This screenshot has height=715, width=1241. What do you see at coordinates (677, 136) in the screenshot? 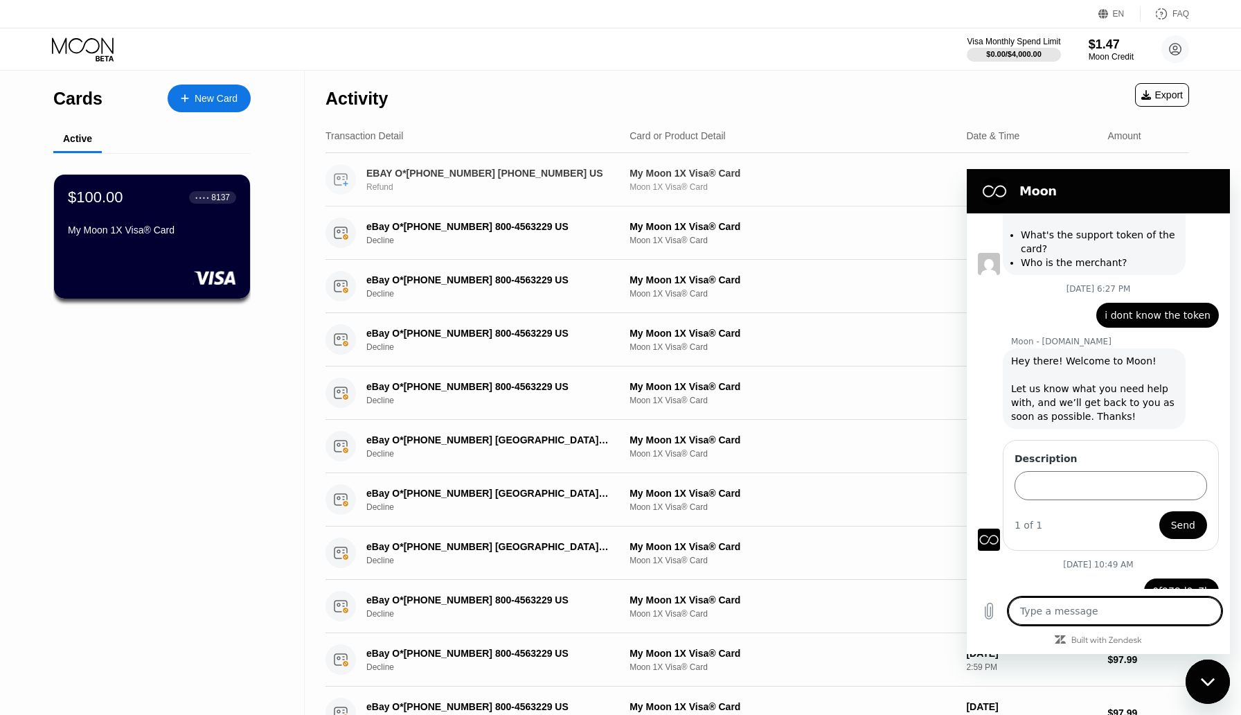
I see `div: Card or Product Detail` at bounding box center [677, 136].